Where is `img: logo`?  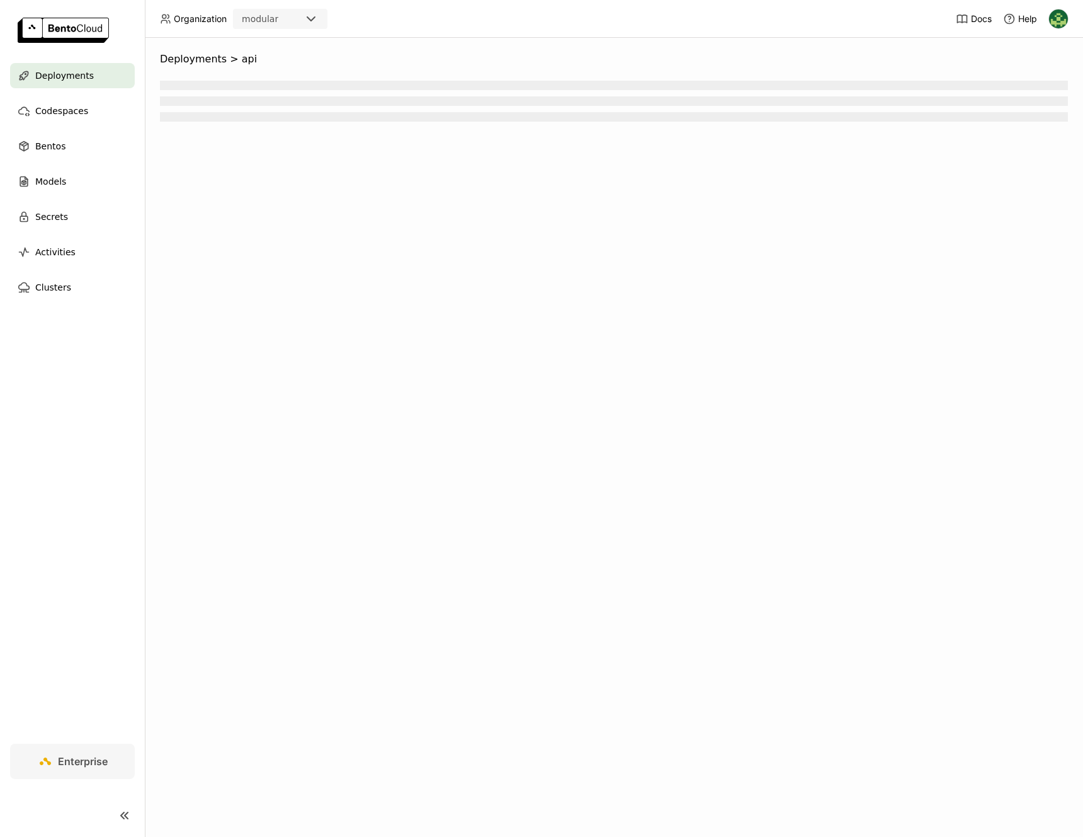
img: logo is located at coordinates (63, 30).